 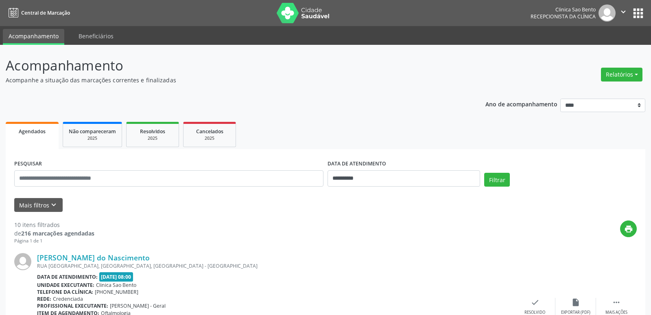 I want to click on a: Beneficiários, so click(x=96, y=36).